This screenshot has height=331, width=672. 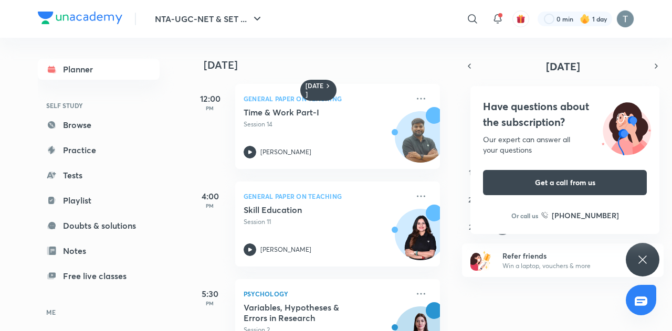 I want to click on h5: Variables, Hypotheses & Errors in Research, so click(x=309, y=313).